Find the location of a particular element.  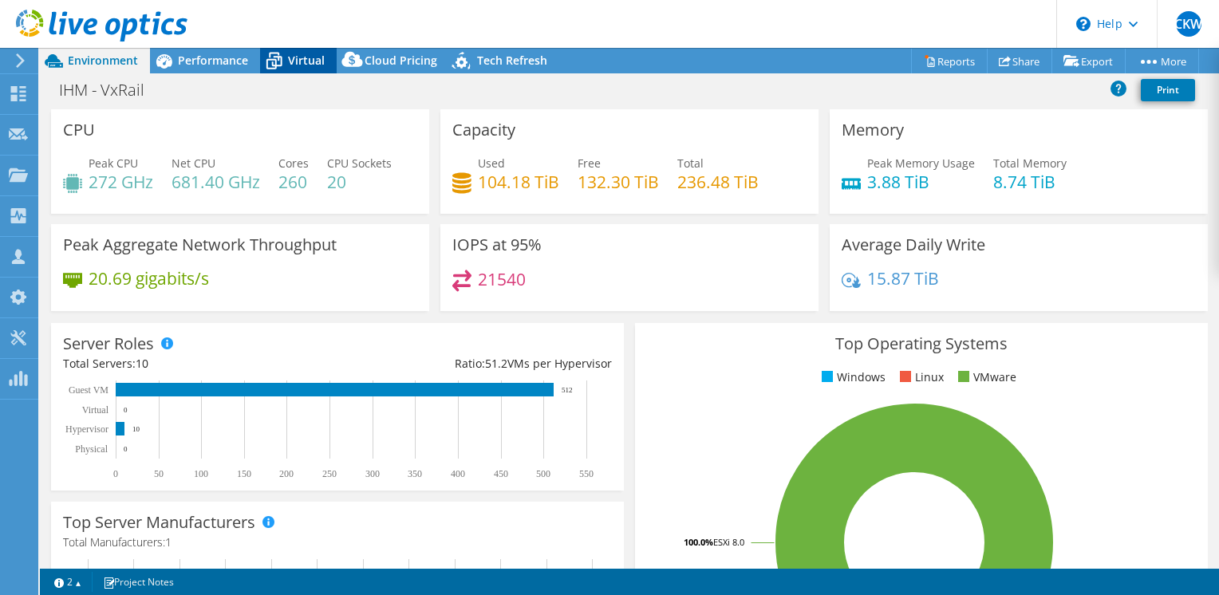

h4: 20 is located at coordinates (359, 182).